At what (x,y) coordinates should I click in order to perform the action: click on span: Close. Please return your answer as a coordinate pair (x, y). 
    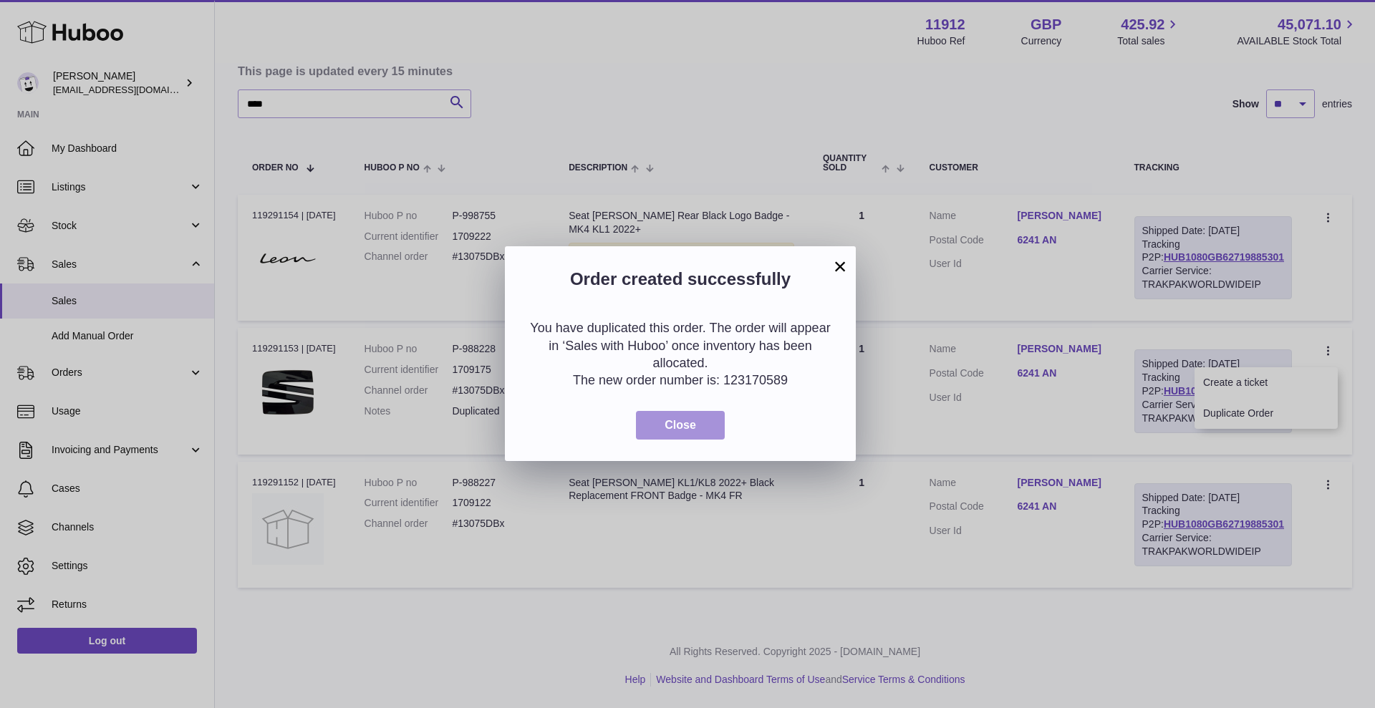
    Looking at the image, I should click on (680, 425).